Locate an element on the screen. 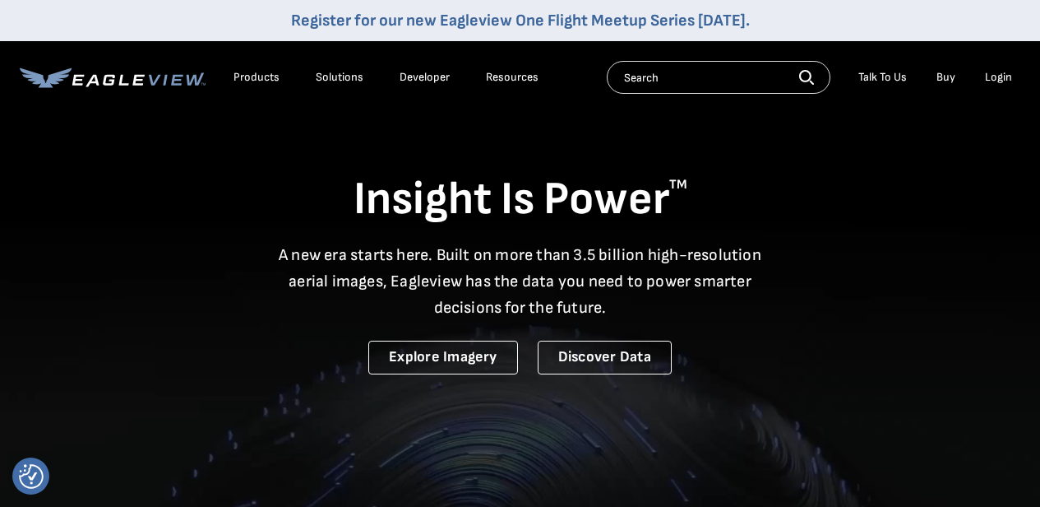 This screenshot has width=1040, height=507. button: Consent Preferences is located at coordinates (31, 476).